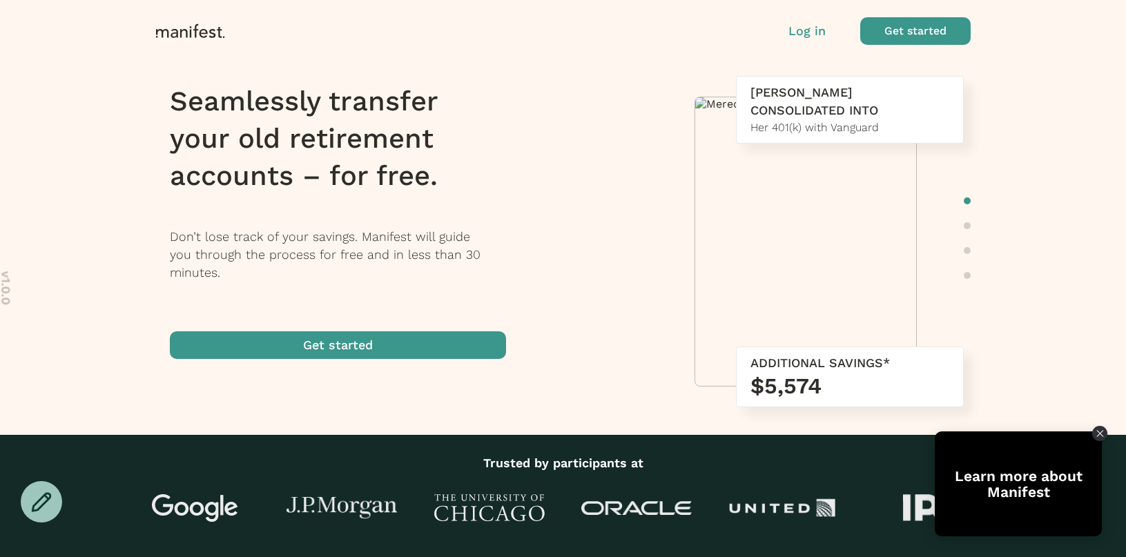 This screenshot has width=1126, height=557. What do you see at coordinates (1100, 434) in the screenshot?
I see `div: Close Tolstoy widget` at bounding box center [1100, 434].